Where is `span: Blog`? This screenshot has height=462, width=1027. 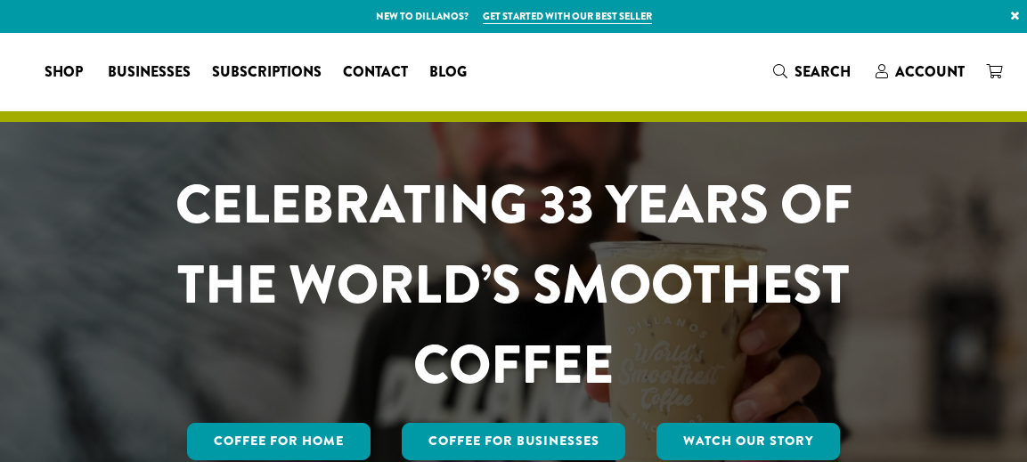 span: Blog is located at coordinates (448, 72).